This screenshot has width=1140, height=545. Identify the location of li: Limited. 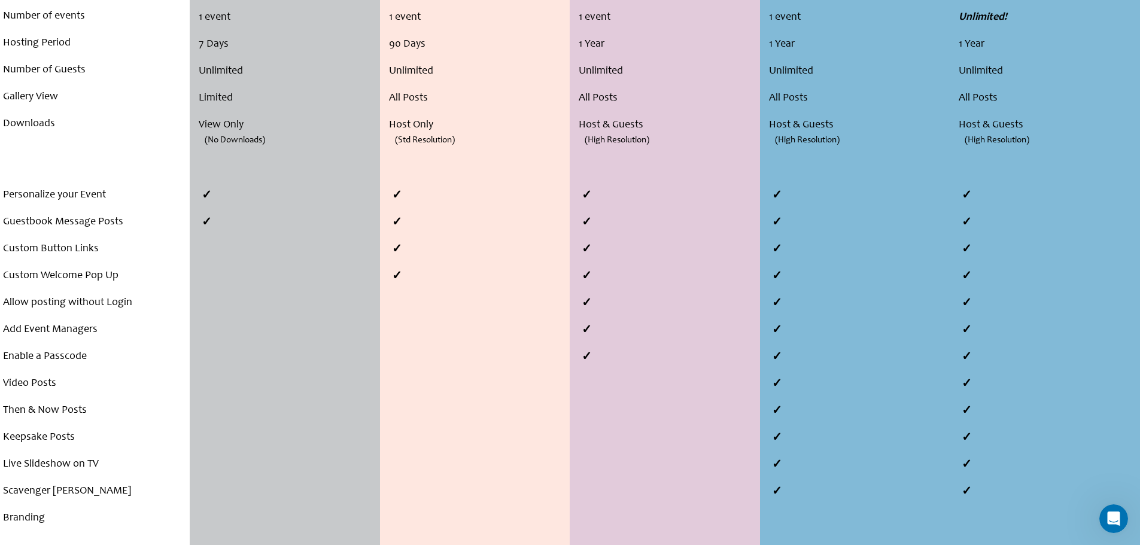
(287, 98).